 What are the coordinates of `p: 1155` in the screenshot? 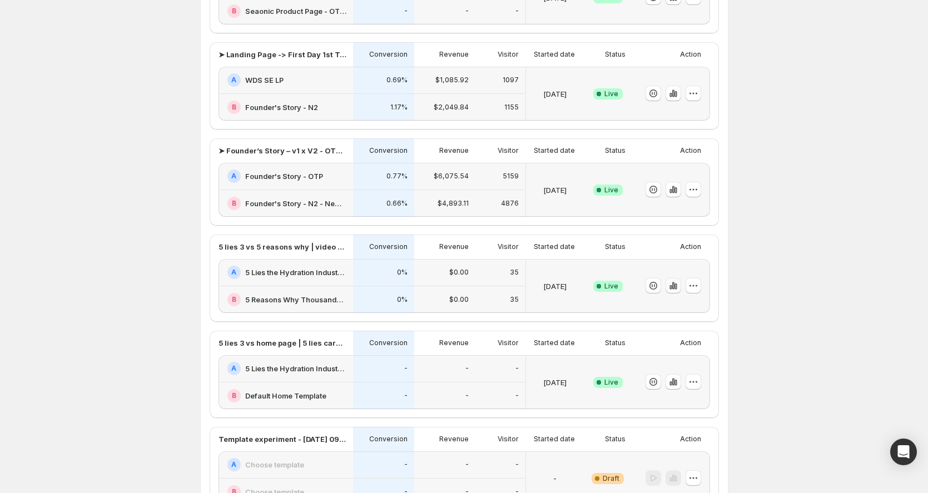 It's located at (512, 107).